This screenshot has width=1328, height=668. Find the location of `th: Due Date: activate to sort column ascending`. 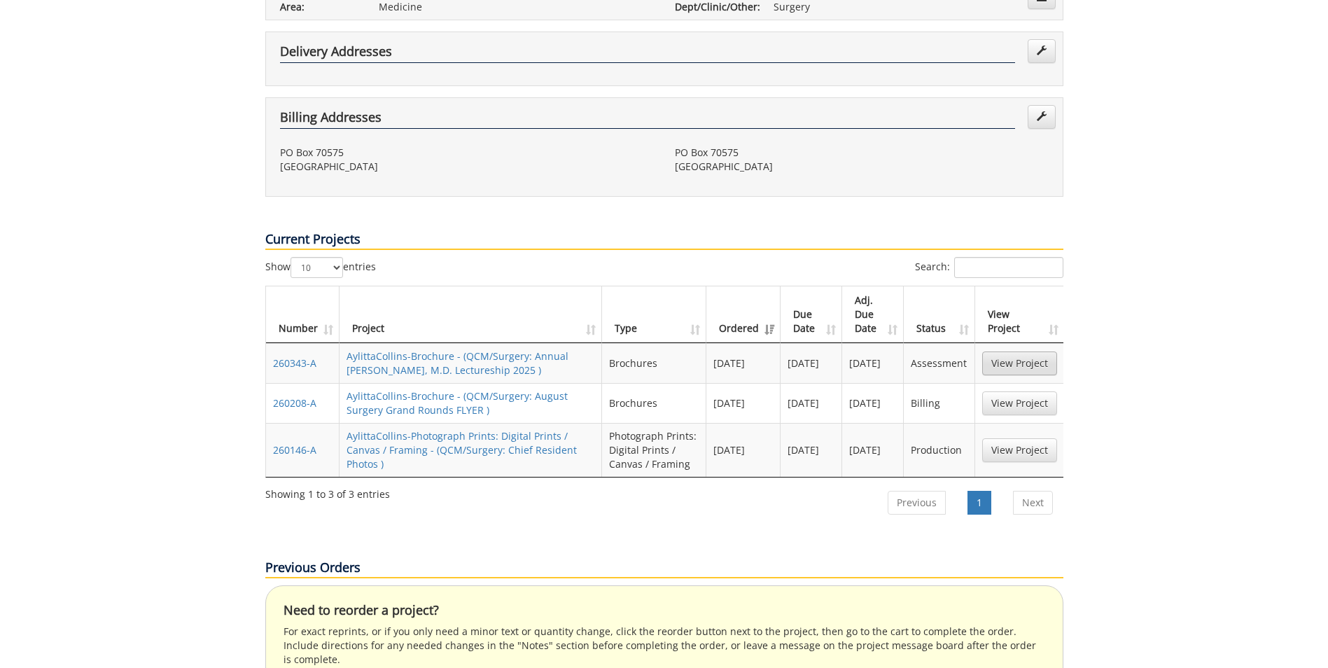

th: Due Date: activate to sort column ascending is located at coordinates (811, 314).